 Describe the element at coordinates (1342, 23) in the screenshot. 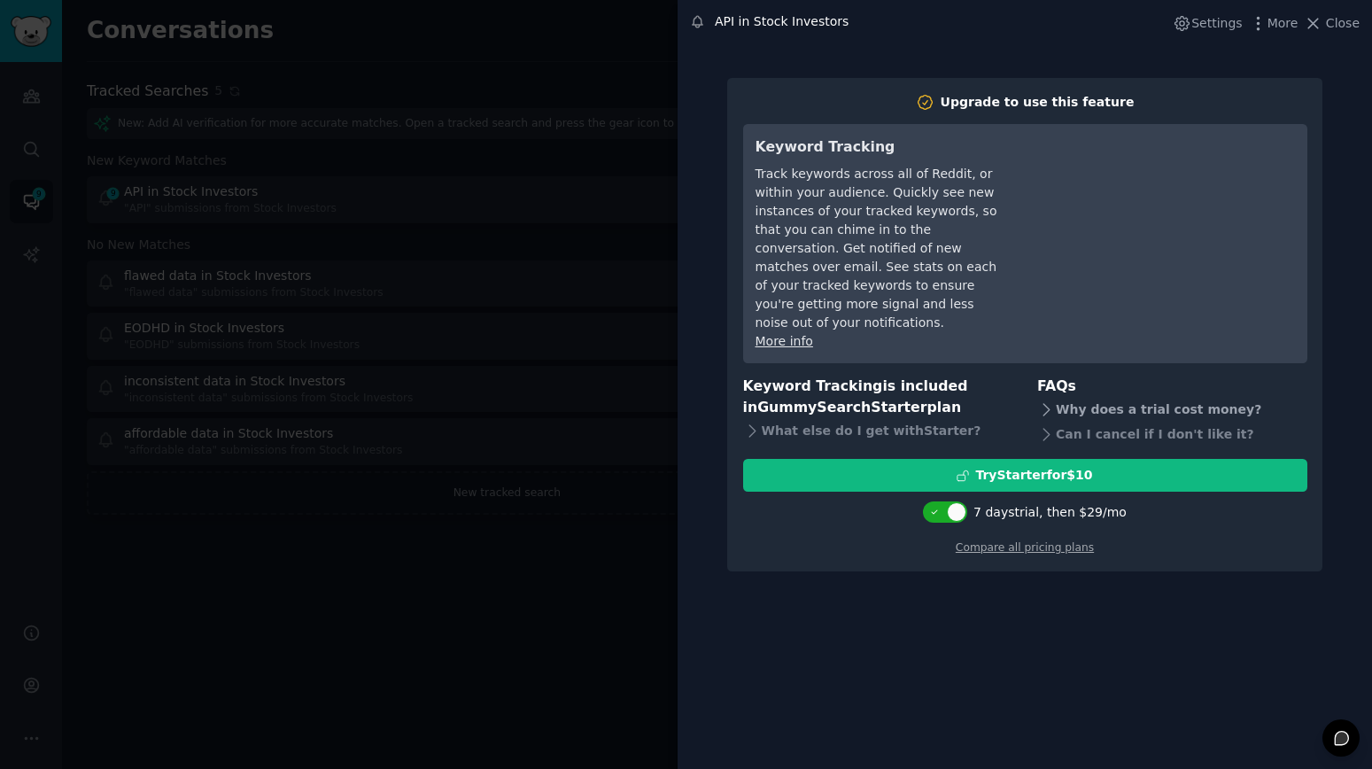

I see `span: Close` at that location.